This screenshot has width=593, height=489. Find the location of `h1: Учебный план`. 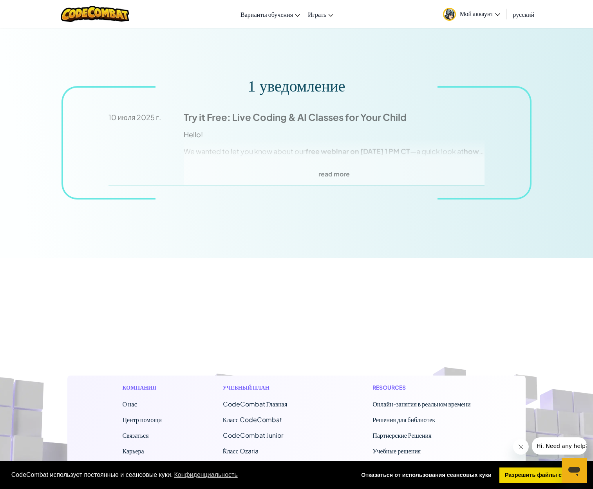

h1: Учебный план is located at coordinates (267, 388).